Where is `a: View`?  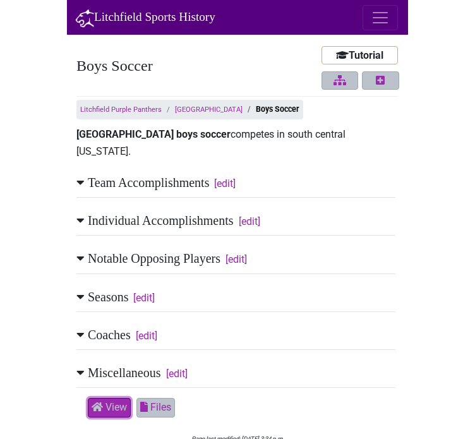
a: View is located at coordinates (109, 407).